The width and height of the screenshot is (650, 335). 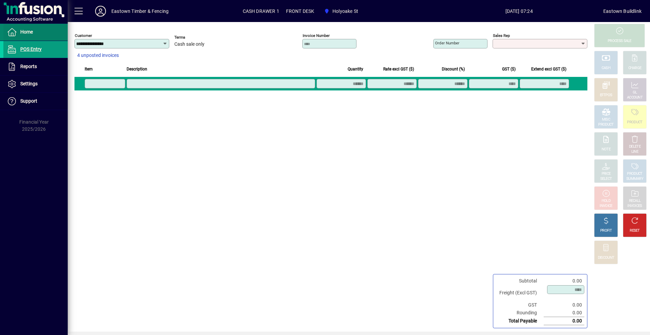 I want to click on a: Settings, so click(x=36, y=84).